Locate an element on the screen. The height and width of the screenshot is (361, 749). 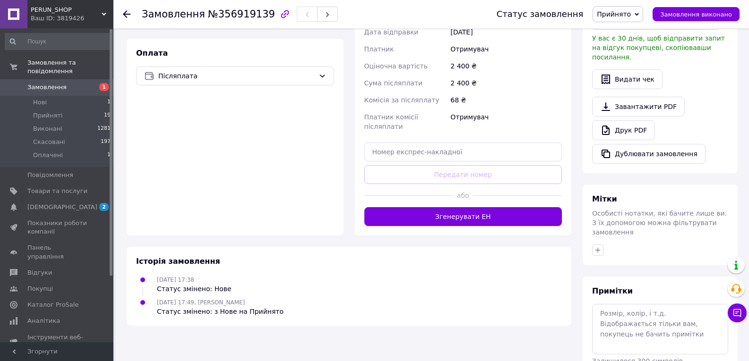
span: Відгуки is located at coordinates (40, 273).